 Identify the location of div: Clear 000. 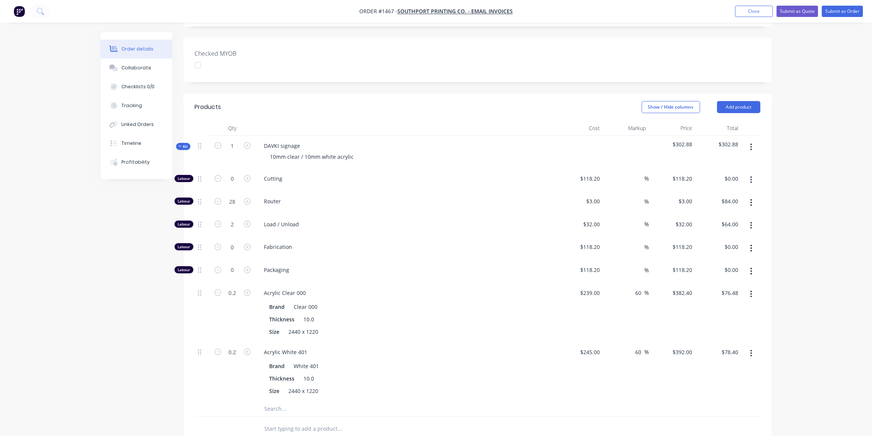
(306, 307).